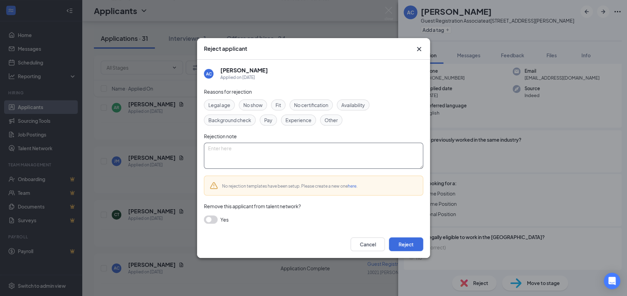  Describe the element at coordinates (268, 120) in the screenshot. I see `span: Pay` at that location.